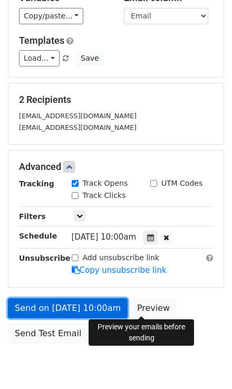  What do you see at coordinates (39, 58) in the screenshot?
I see `a: Load...` at bounding box center [39, 58].